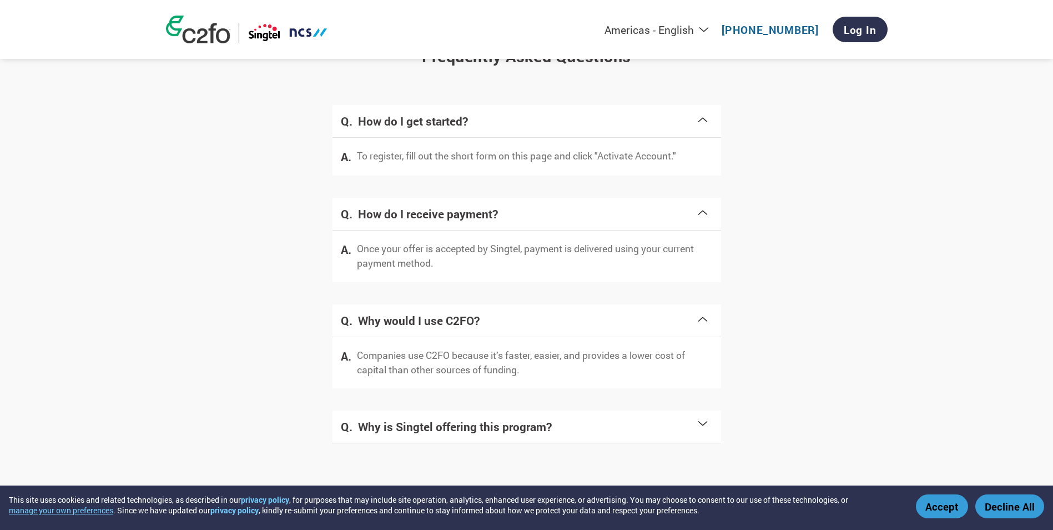 Image resolution: width=1053 pixels, height=530 pixels. Describe the element at coordinates (942, 506) in the screenshot. I see `button: Accept` at that location.